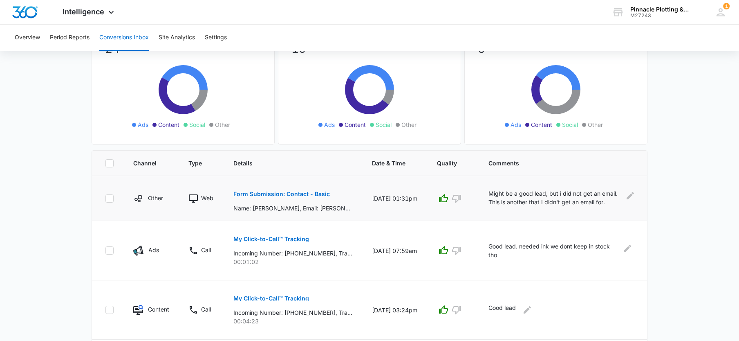 The image size is (739, 341). I want to click on p: 00:01:02, so click(293, 261).